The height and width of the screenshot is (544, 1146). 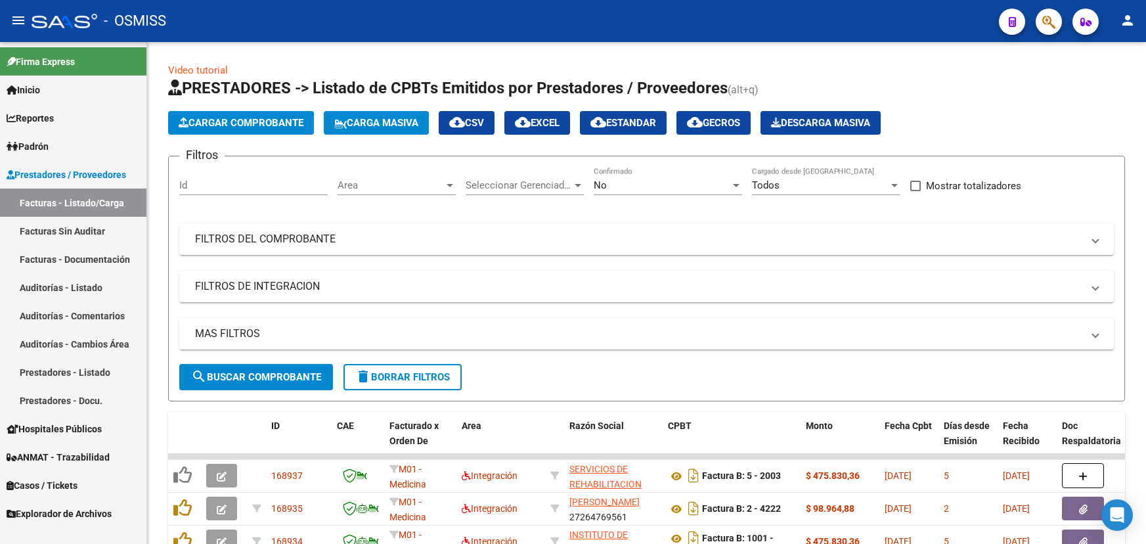 I want to click on div: 30714134368, so click(x=613, y=476).